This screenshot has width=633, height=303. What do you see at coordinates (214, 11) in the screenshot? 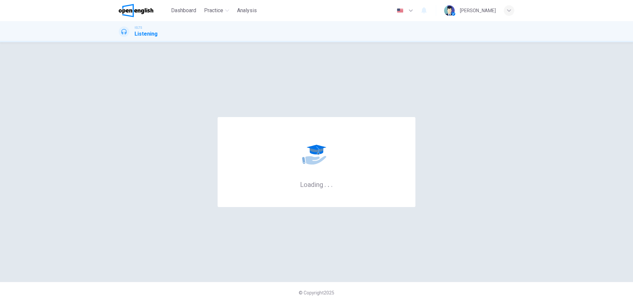
I see `span: Practice` at bounding box center [214, 11].